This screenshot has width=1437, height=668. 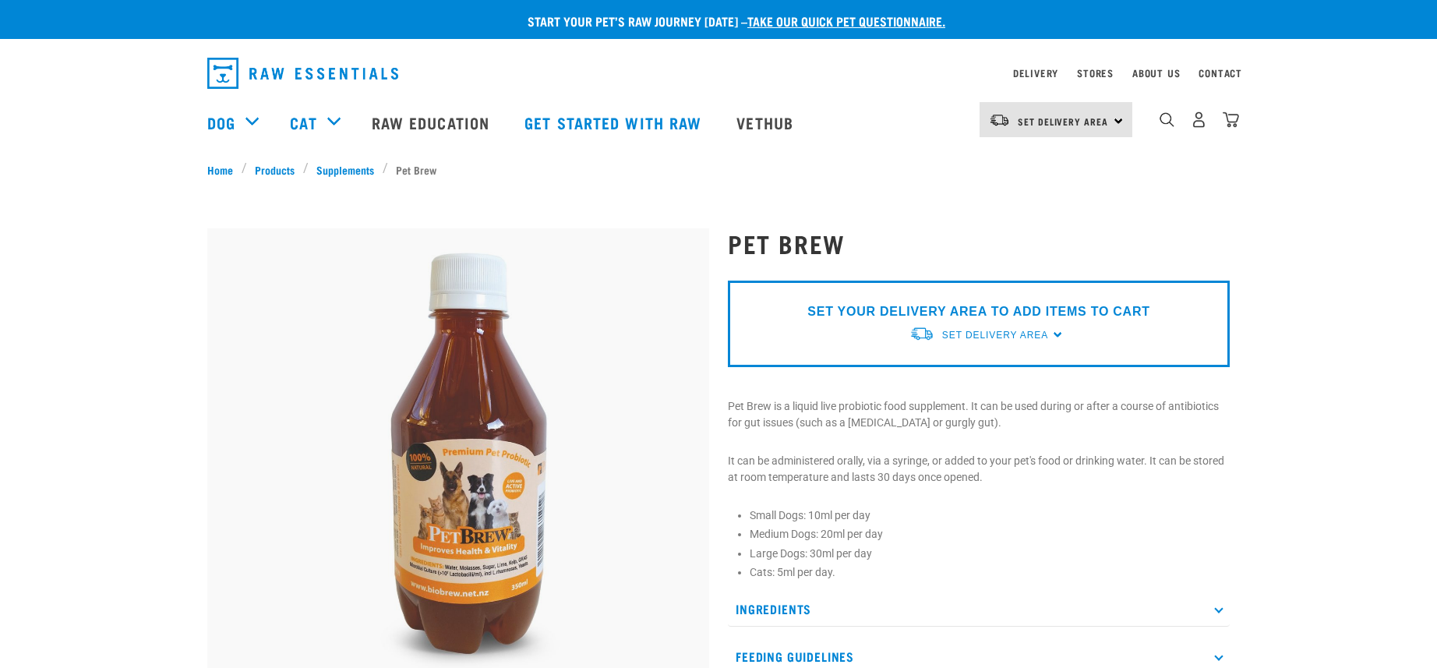 I want to click on img: home-icon-1@2x.png, so click(x=1166, y=119).